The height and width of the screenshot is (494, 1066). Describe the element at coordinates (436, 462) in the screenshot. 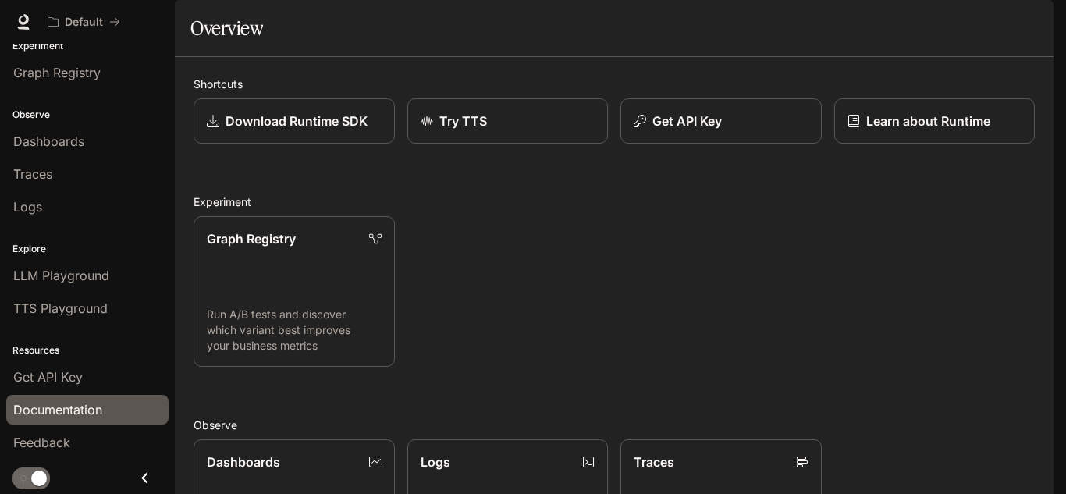

I see `p: Logs` at that location.